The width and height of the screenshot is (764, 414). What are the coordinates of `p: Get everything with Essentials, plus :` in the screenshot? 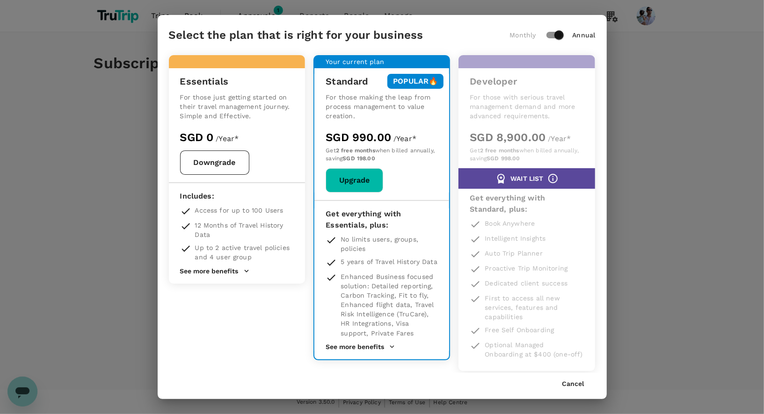 It's located at (382, 220).